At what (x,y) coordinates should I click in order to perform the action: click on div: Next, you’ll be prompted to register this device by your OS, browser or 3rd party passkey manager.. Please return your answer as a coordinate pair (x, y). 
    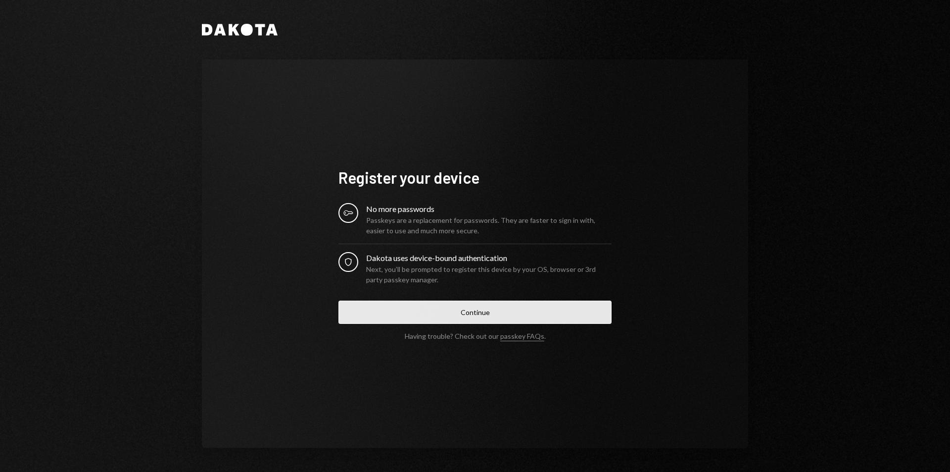
    Looking at the image, I should click on (489, 274).